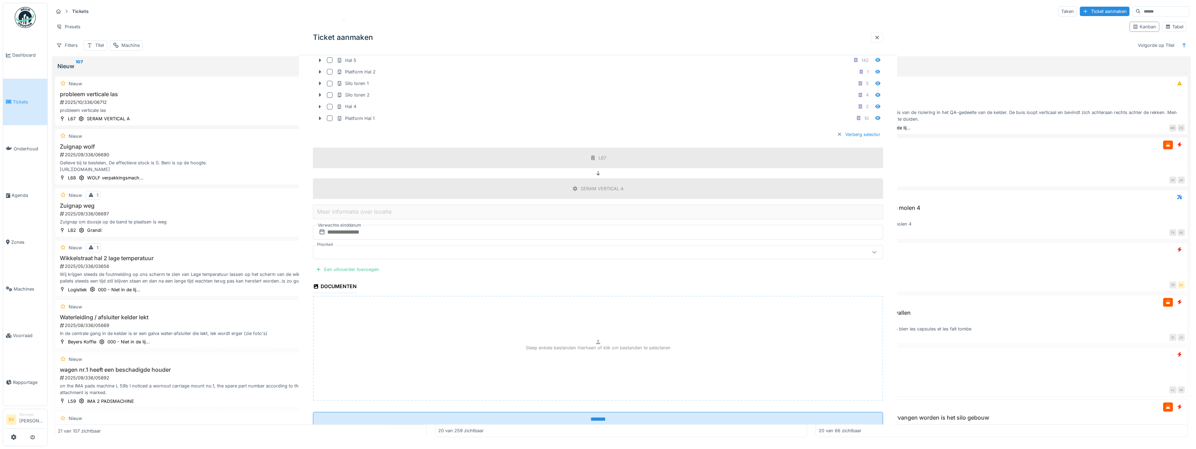 Image resolution: width=1196 pixels, height=449 pixels. I want to click on div: Een uitvoerder toevoegen, so click(347, 270).